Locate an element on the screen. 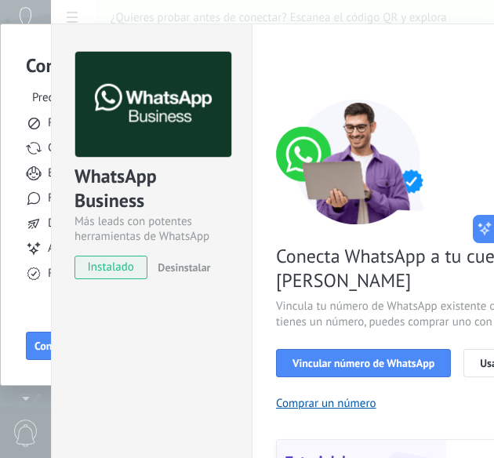 This screenshot has width=494, height=458. button: Comprar un número is located at coordinates (326, 403).